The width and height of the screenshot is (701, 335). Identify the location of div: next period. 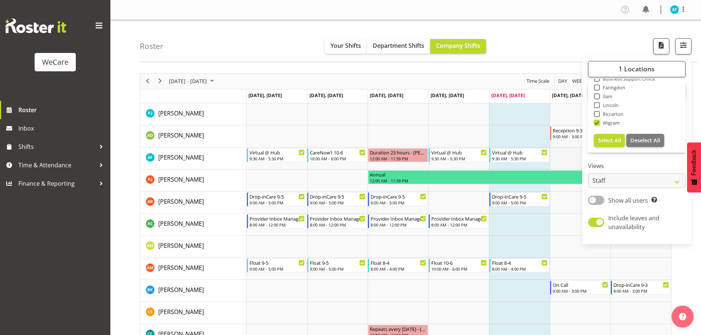
(160, 81).